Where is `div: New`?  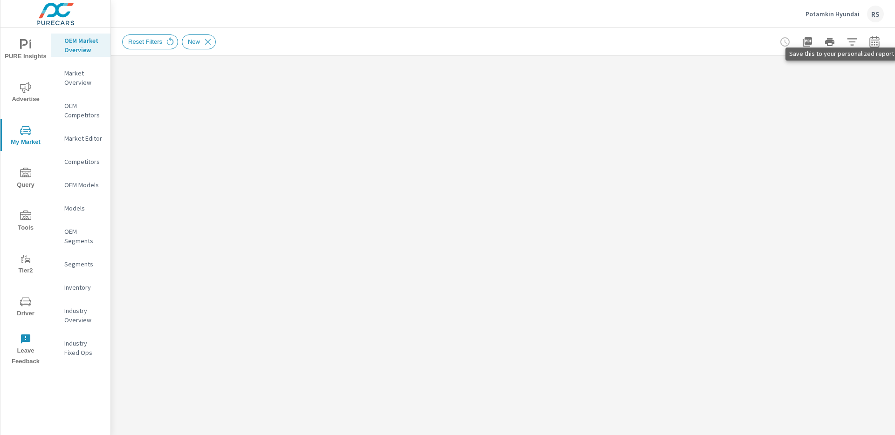 div: New is located at coordinates (199, 42).